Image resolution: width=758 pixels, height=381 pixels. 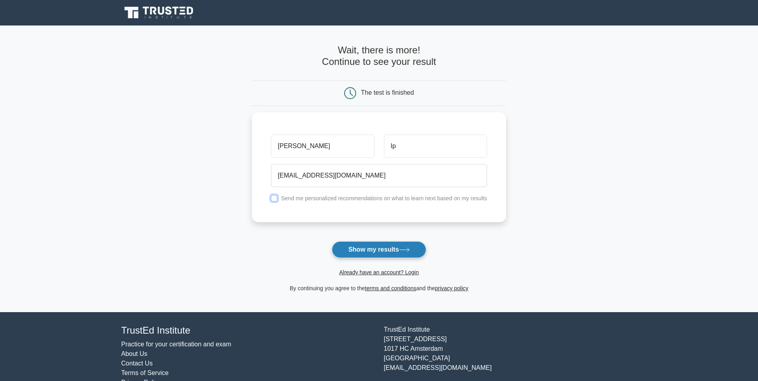 What do you see at coordinates (390, 288) in the screenshot?
I see `a: terms and conditions` at bounding box center [390, 288].